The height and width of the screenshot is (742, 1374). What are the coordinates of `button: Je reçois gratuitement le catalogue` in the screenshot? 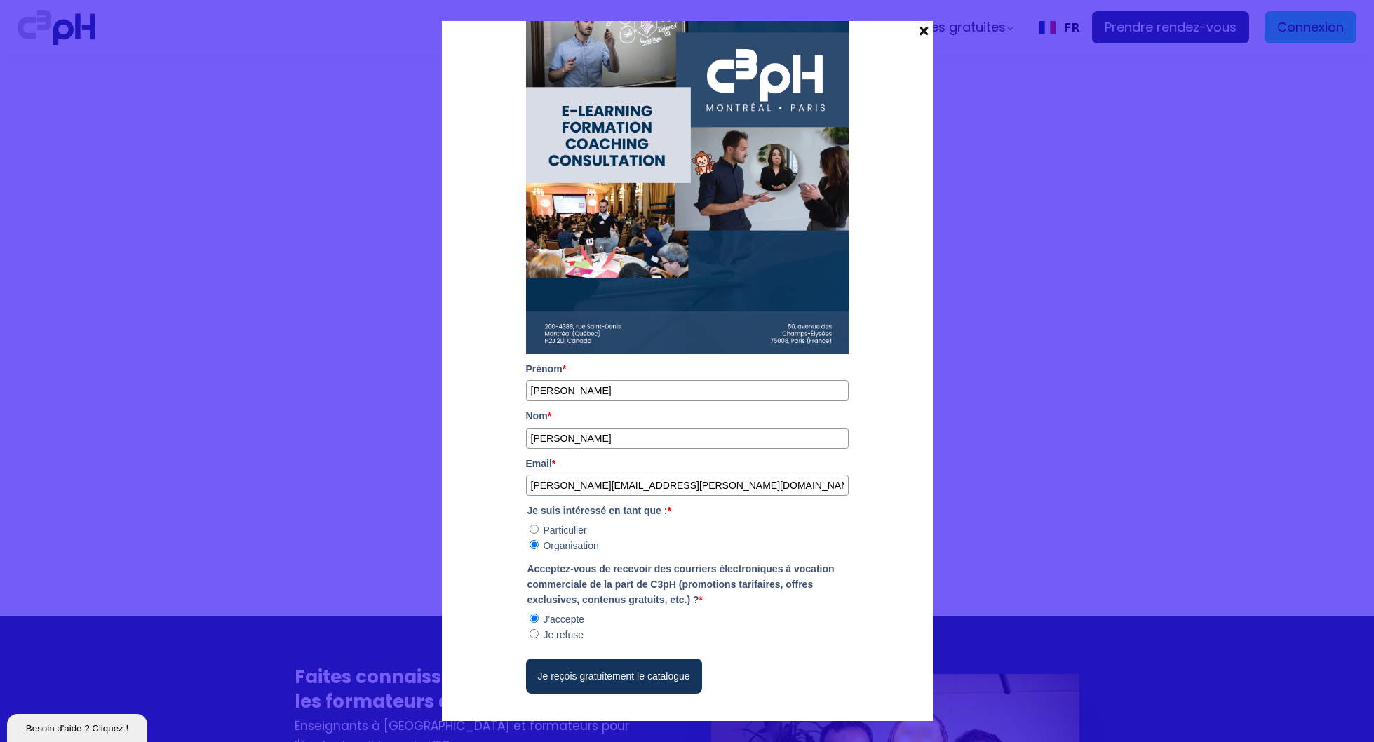 It's located at (614, 676).